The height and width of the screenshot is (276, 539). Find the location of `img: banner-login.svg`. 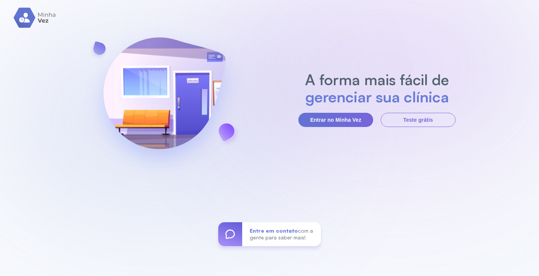

img: banner-login.svg is located at coordinates (164, 99).